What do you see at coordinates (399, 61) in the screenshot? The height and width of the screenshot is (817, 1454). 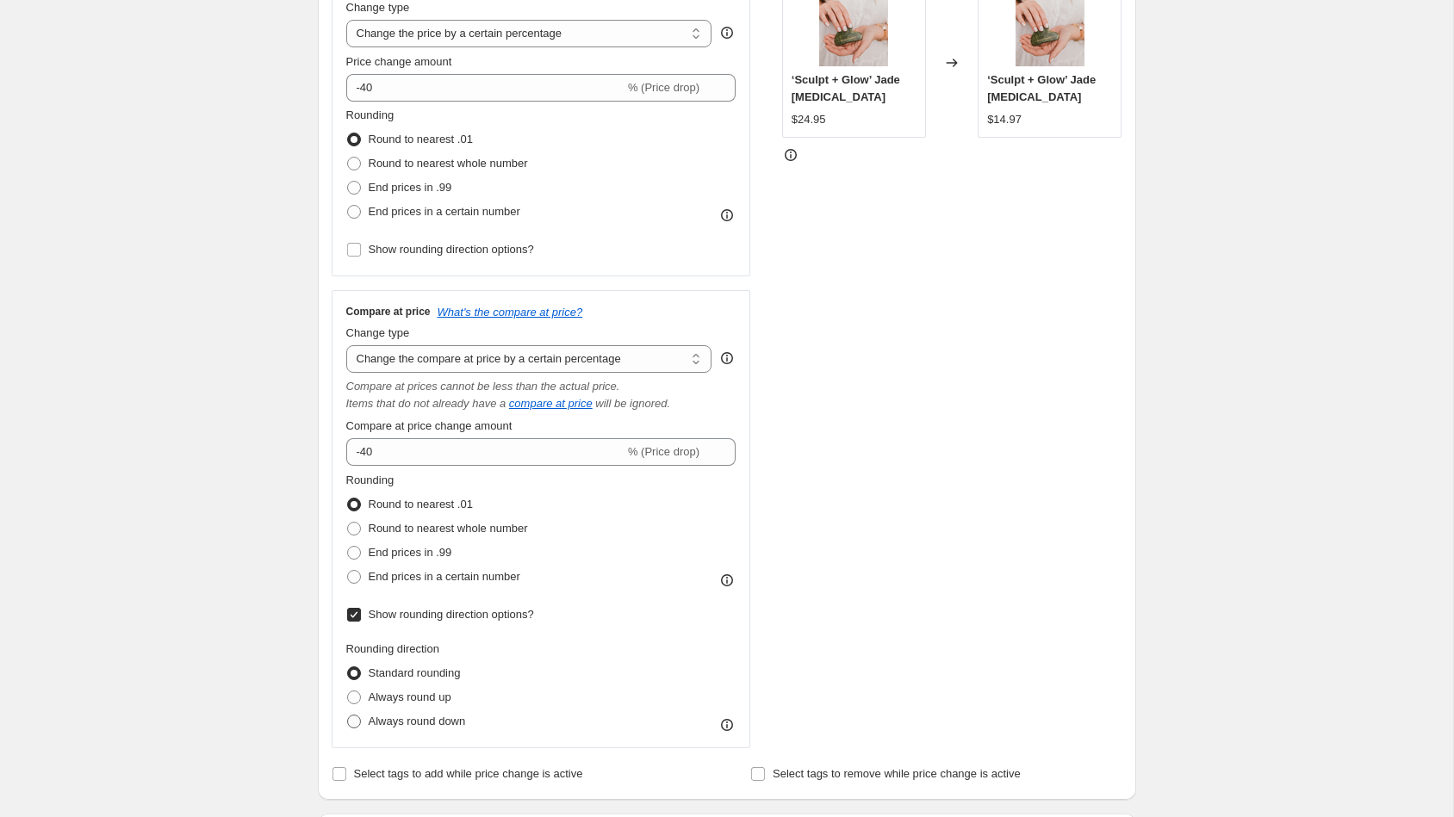 I see `span: Price change amount` at bounding box center [399, 61].